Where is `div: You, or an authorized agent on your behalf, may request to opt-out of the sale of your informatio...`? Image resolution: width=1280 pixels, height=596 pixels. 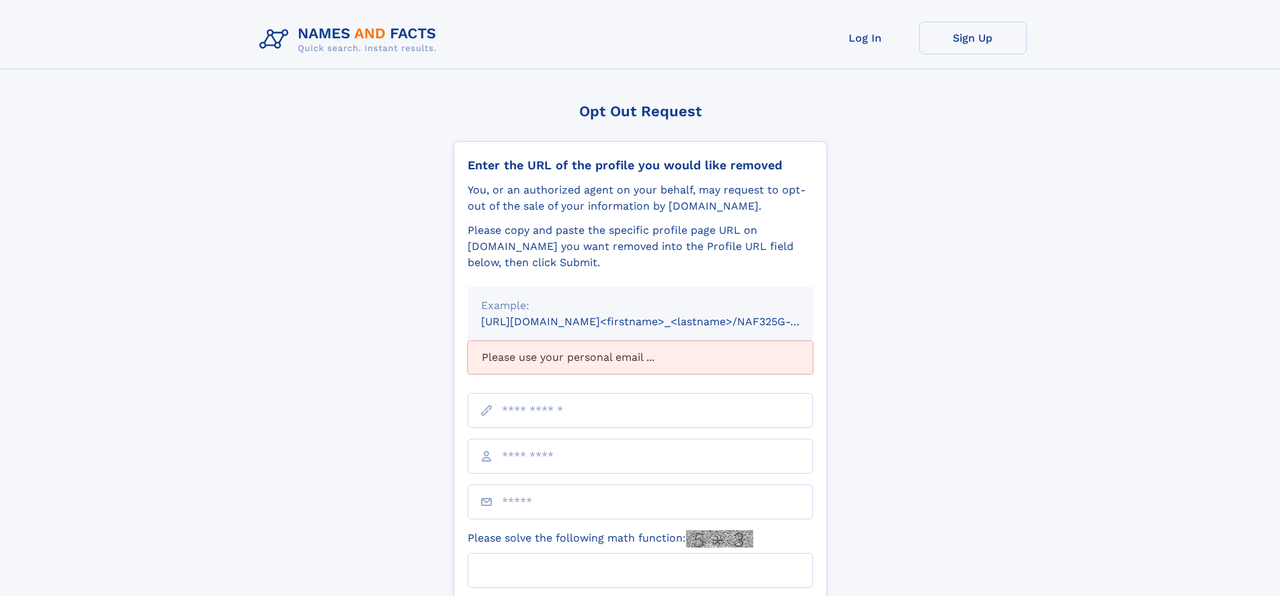 div: You, or an authorized agent on your behalf, may request to opt-out of the sale of your informatio... is located at coordinates (640, 198).